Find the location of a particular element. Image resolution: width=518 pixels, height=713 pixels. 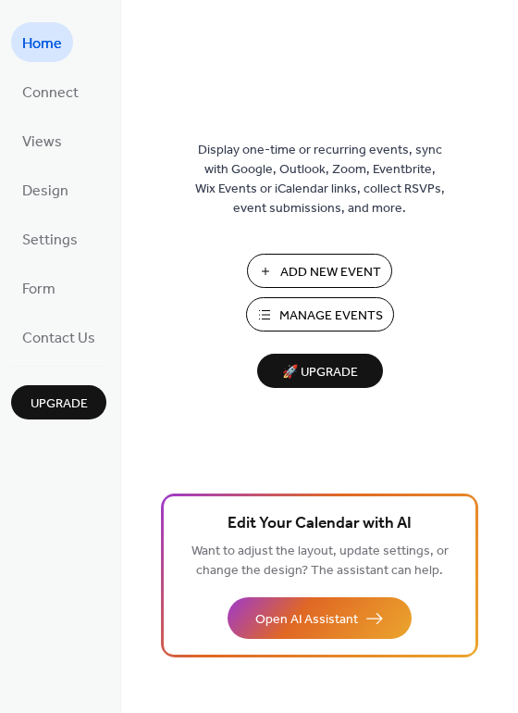

a: Home is located at coordinates (42, 42).